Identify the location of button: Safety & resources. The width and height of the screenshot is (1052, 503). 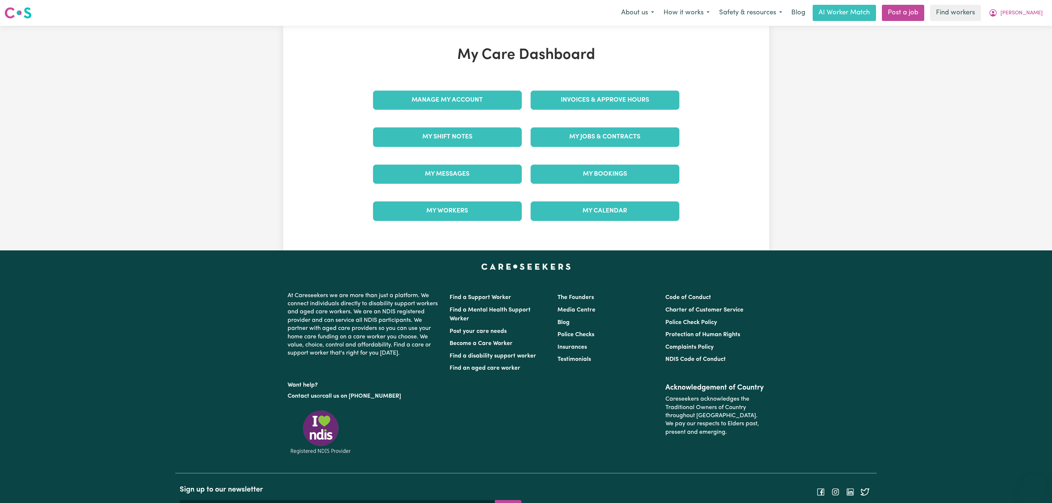
(751, 13).